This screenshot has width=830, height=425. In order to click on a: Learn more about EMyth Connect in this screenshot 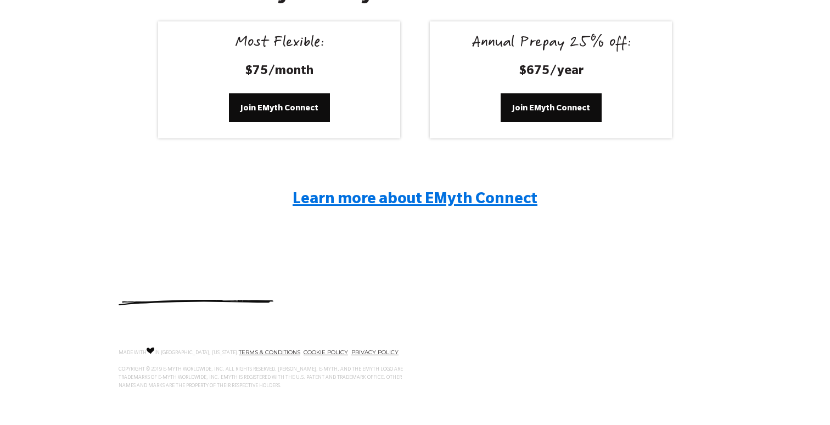, I will do `click(415, 197)`.